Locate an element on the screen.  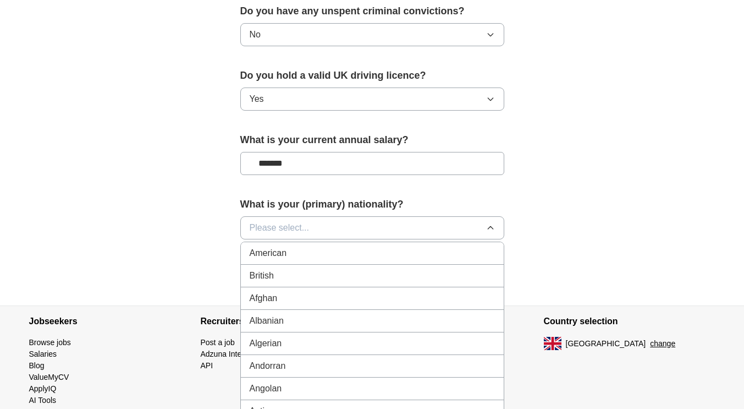
label: What is your current annual salary? is located at coordinates (372, 140).